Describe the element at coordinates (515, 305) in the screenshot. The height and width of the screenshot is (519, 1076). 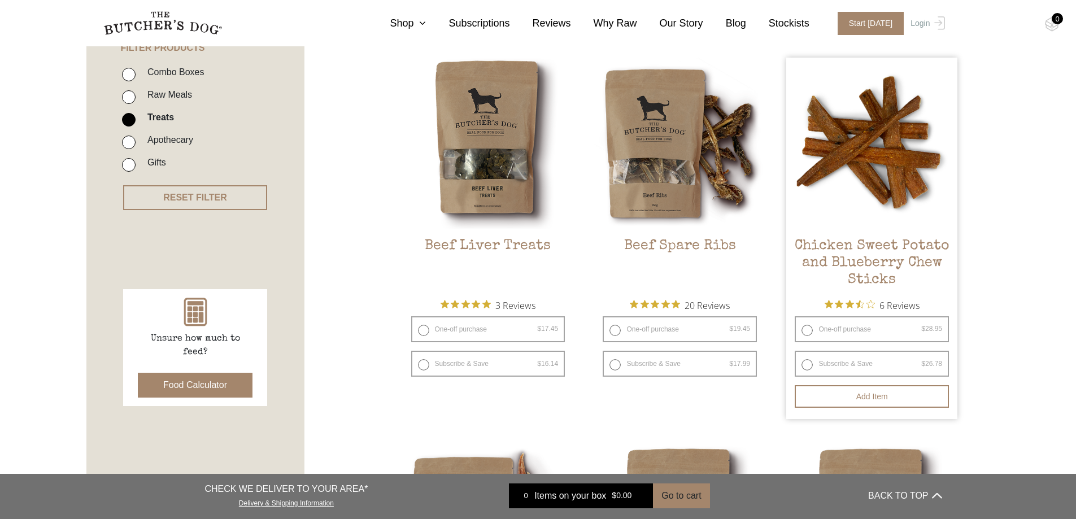
I see `span: 3 Reviews` at that location.